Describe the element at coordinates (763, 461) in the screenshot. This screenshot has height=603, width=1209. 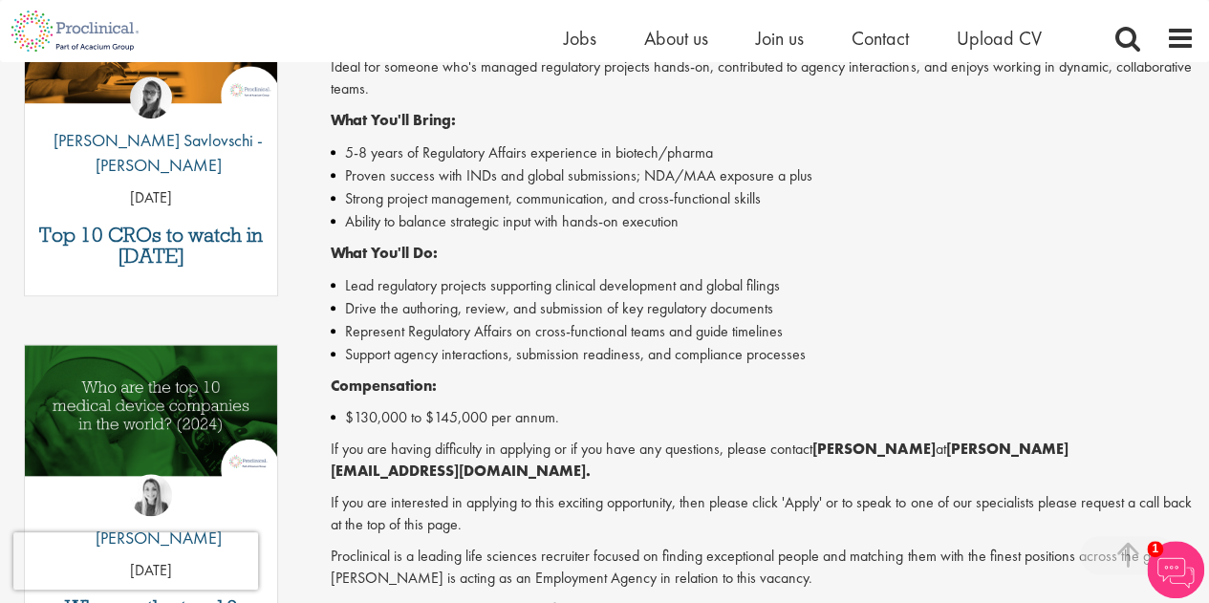
I see `p: If you are having difficulty in applying or if you have any questions, please contact at` at that location.